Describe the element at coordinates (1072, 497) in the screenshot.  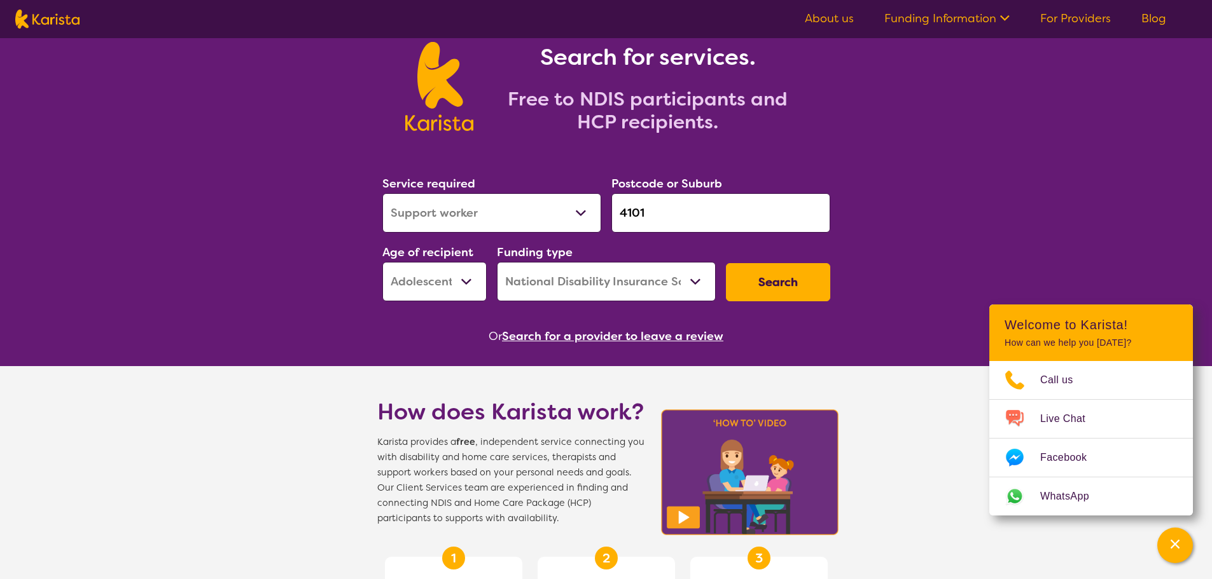
I see `span: WhatsApp` at that location.